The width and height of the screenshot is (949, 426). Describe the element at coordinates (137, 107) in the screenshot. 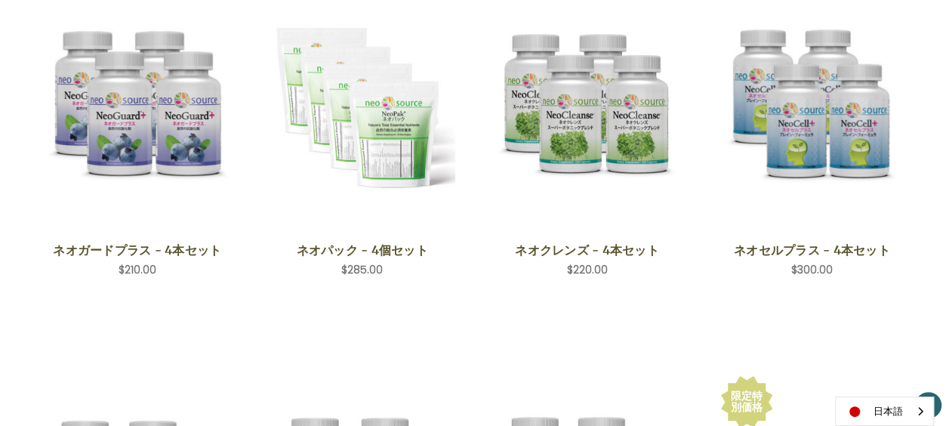

I see `img: ネオガードプラス - 4本セット` at that location.